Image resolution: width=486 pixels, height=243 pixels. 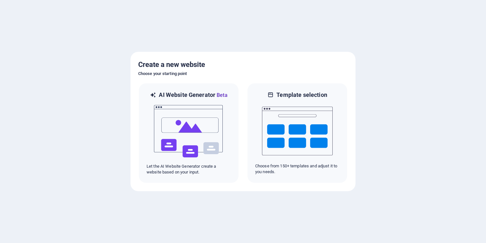 I want to click on h6: Choose your starting point, so click(x=243, y=74).